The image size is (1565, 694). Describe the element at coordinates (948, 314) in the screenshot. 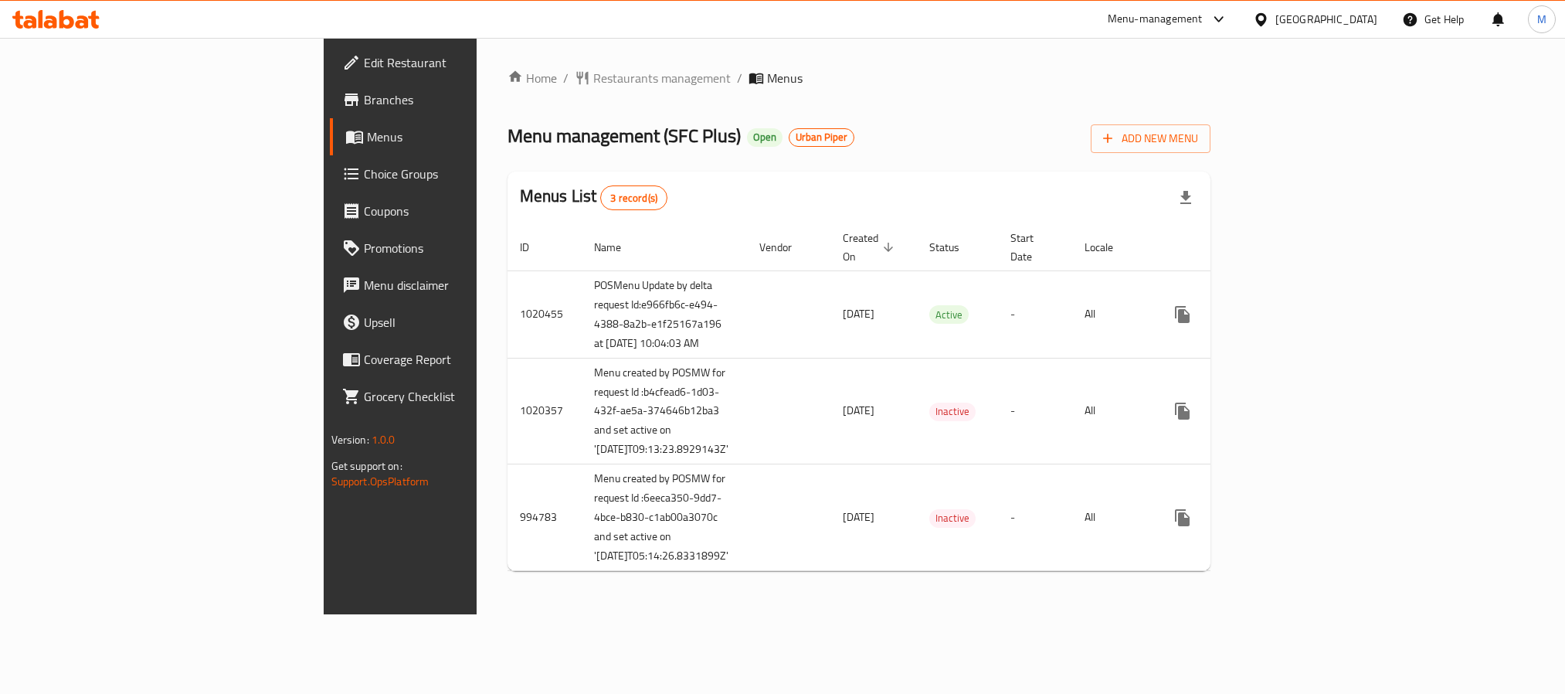

I see `div: Active` at that location.